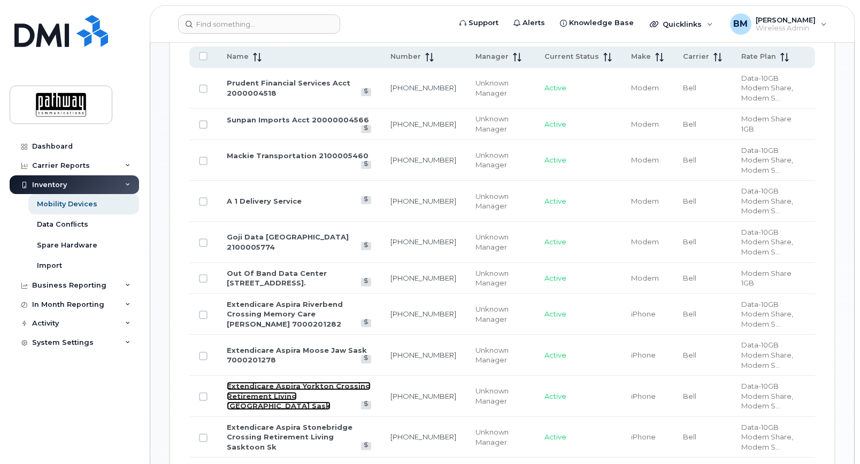 This screenshot has height=464, width=860. Describe the element at coordinates (492, 57) in the screenshot. I see `span: Manager` at that location.